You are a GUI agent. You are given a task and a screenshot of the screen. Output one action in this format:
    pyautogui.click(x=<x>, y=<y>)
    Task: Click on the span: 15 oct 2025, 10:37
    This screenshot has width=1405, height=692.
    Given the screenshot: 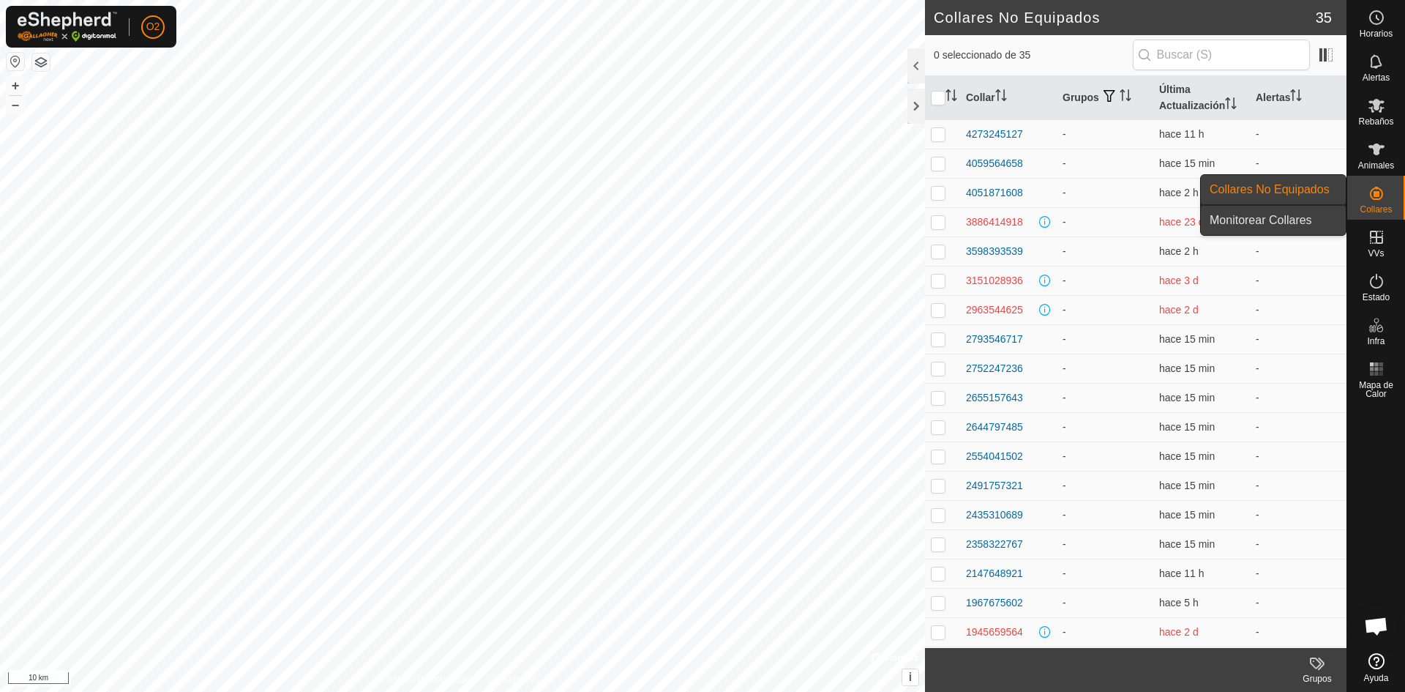 What is the action you would take?
    pyautogui.click(x=1179, y=251)
    